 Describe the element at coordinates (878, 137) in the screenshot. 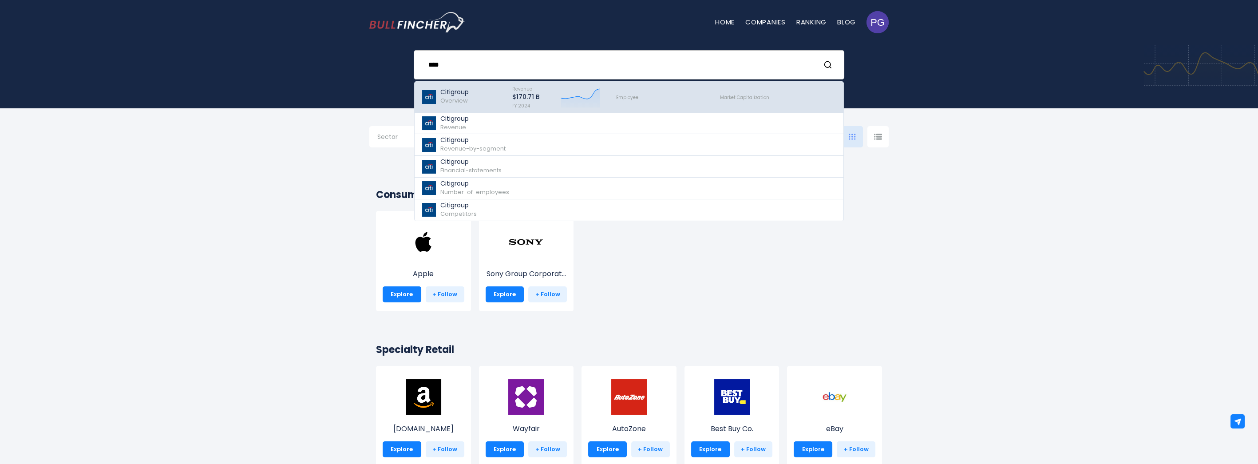

I see `img: icon-comp-list-view.svg` at that location.